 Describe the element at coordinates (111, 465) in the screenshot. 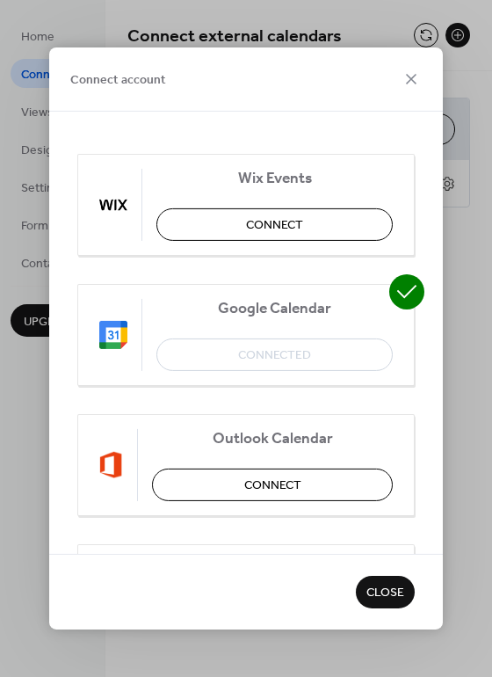

I see `img: outlook` at that location.